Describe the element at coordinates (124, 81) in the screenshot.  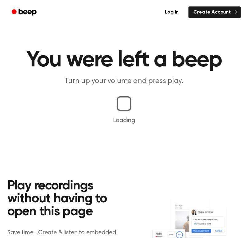
I see `p: Turn up your volume and press play.` at that location.